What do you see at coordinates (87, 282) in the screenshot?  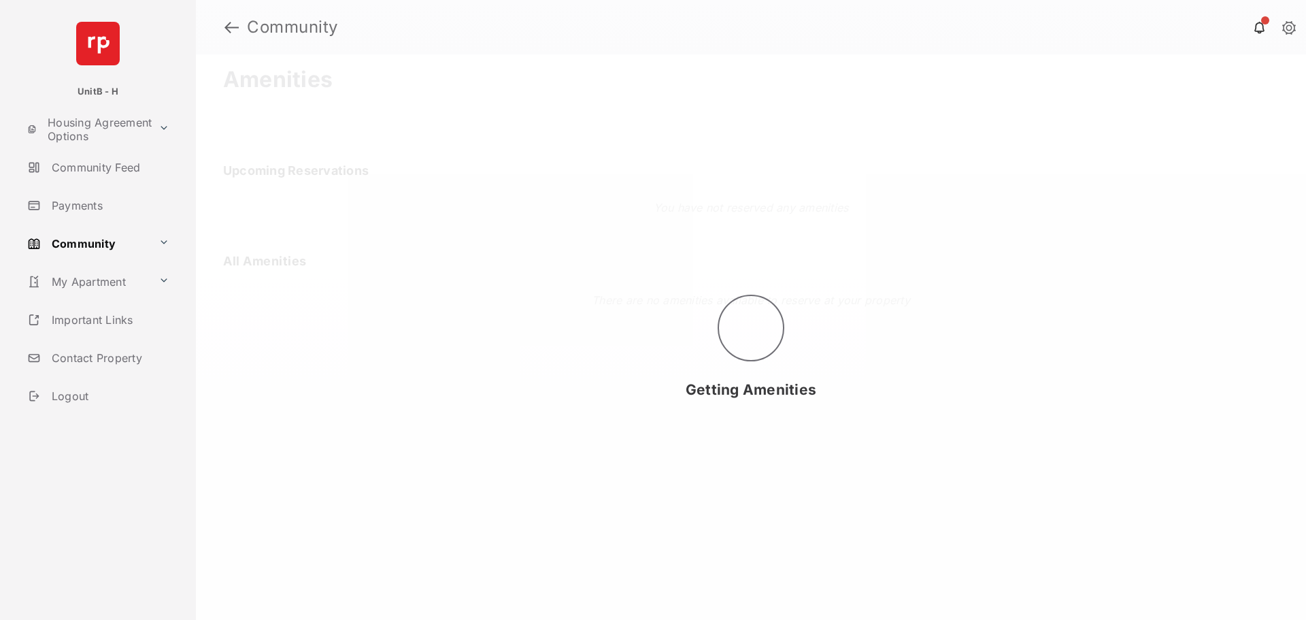 I see `a: My Apartment` at bounding box center [87, 282].